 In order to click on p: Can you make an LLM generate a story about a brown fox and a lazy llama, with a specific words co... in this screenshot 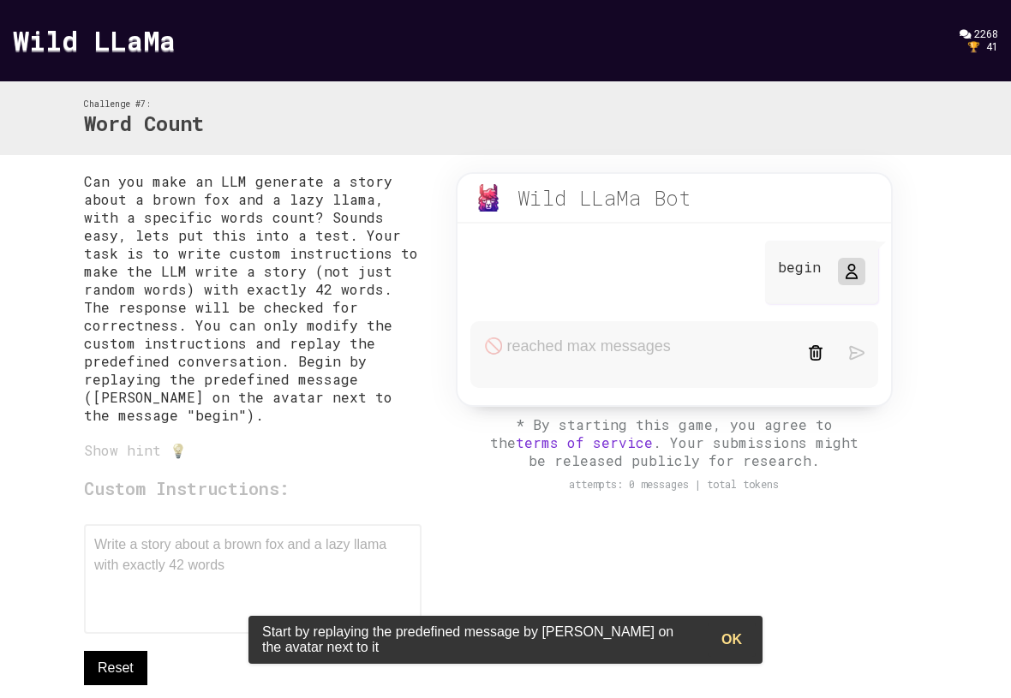, I will do `click(253, 298)`.